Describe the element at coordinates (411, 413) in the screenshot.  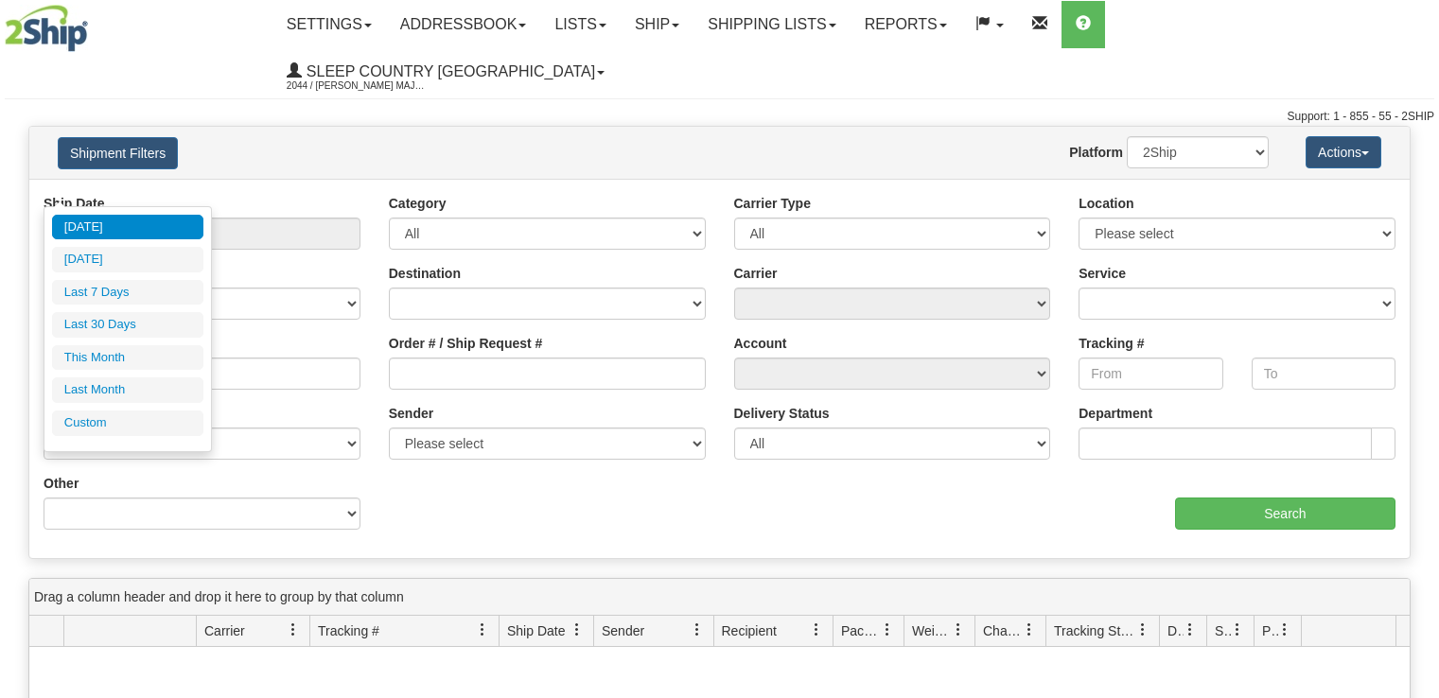
I see `label: Sender` at that location.